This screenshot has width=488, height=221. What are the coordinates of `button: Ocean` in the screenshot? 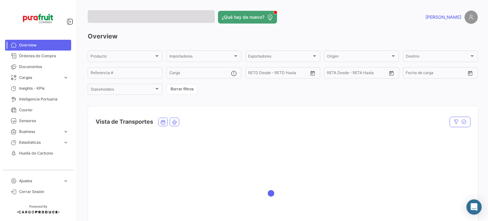 It's located at (163, 122).